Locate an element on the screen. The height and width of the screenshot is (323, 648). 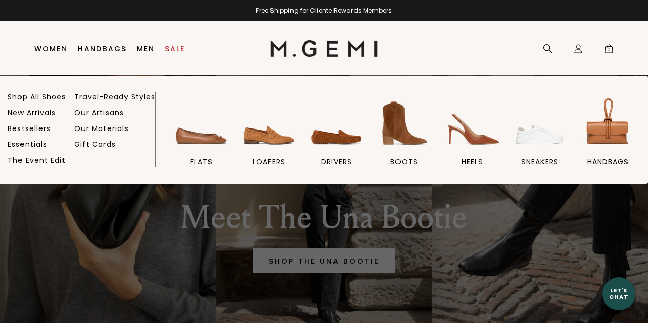
span: sneakers is located at coordinates (540, 162).